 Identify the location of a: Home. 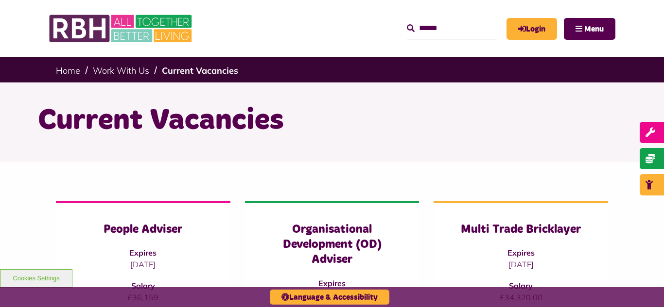
(68, 70).